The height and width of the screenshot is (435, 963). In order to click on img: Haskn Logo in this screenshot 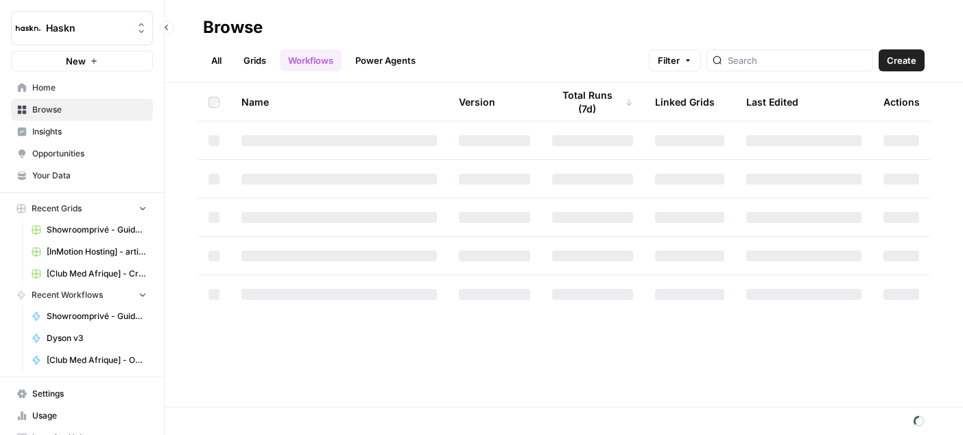, I will do `click(28, 28)`.